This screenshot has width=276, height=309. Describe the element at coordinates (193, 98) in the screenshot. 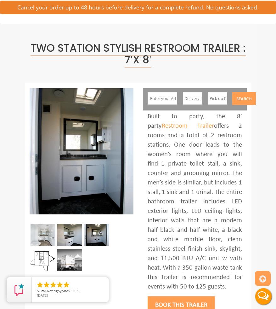

I see `input: Delivery Date` at that location.